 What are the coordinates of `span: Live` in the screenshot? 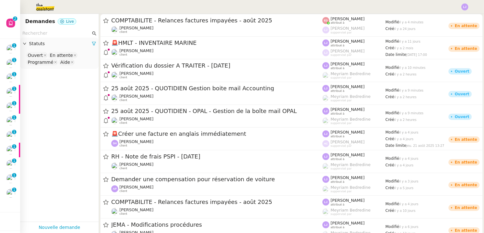 It's located at (70, 21).